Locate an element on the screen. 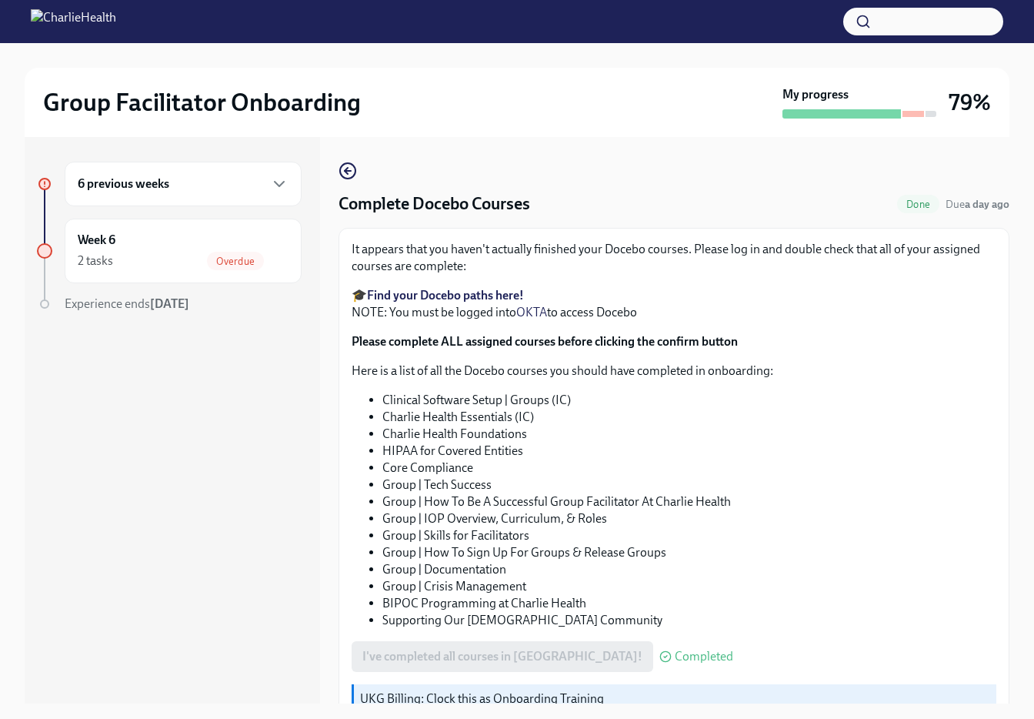  h2: Group Facilitator Onboarding is located at coordinates (202, 102).